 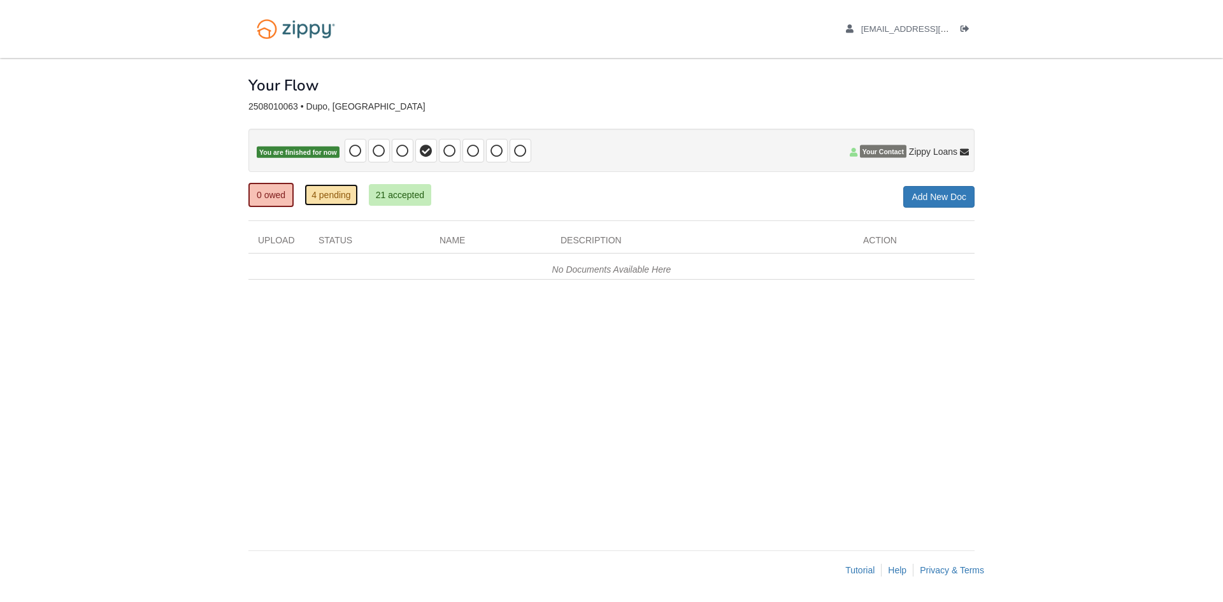 What do you see at coordinates (934, 29) in the screenshot?
I see `span: benjaminwuelling@gmail.com` at bounding box center [934, 29].